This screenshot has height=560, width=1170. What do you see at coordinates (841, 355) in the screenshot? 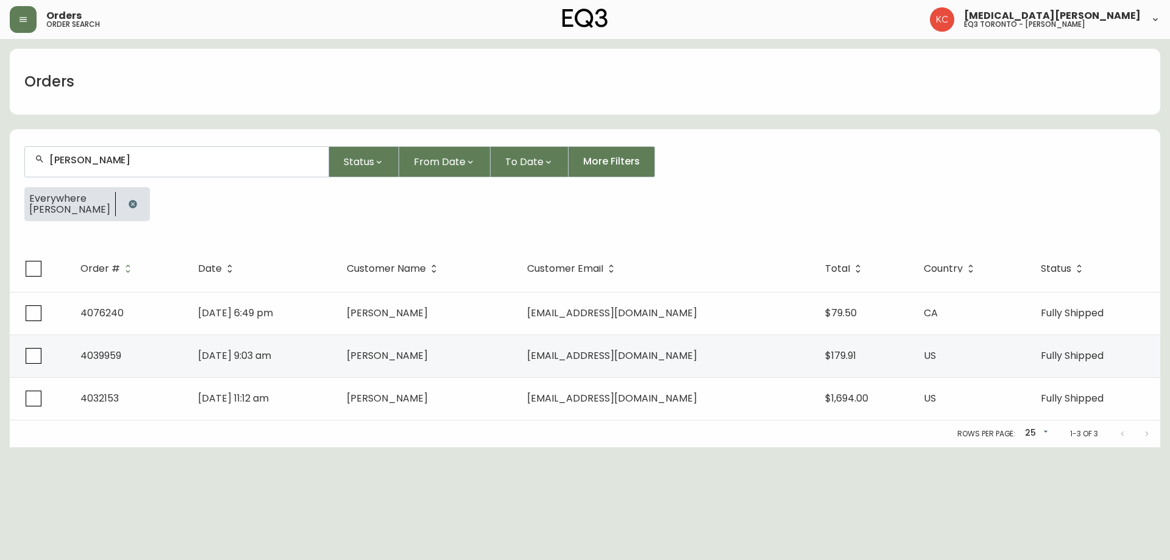
I see `span: $179.91` at bounding box center [841, 355].